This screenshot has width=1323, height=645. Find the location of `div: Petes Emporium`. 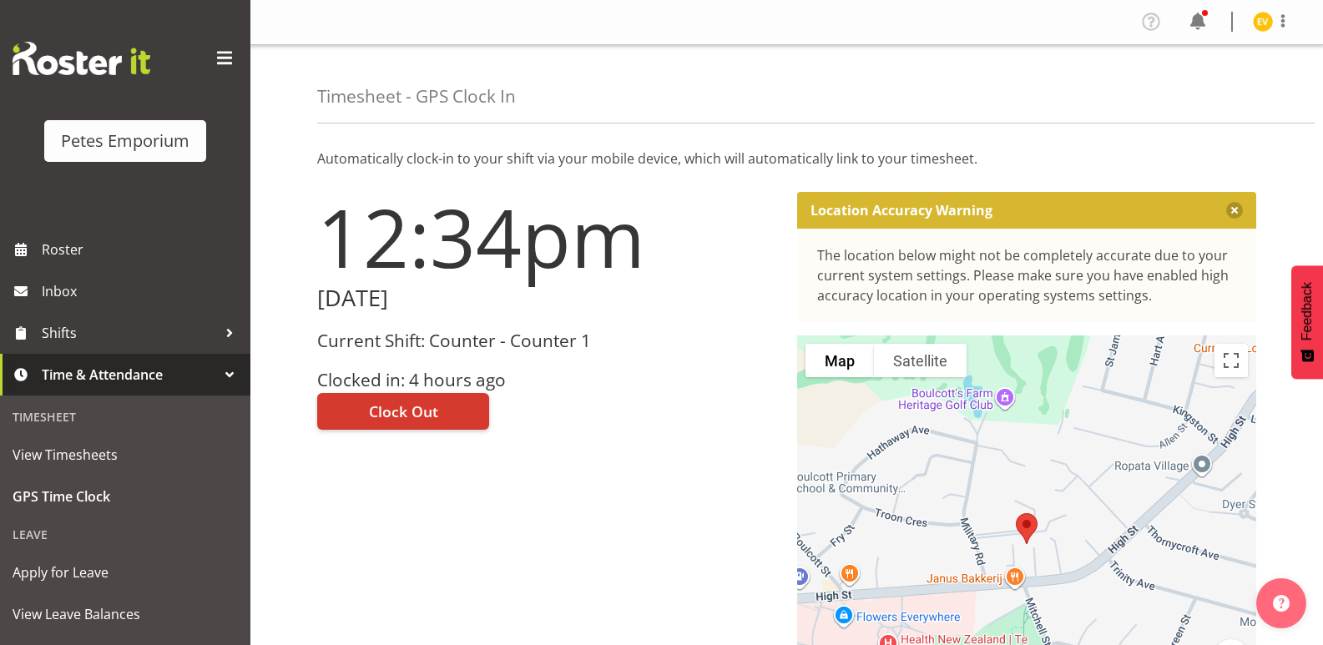

div: Petes Emporium is located at coordinates (125, 141).